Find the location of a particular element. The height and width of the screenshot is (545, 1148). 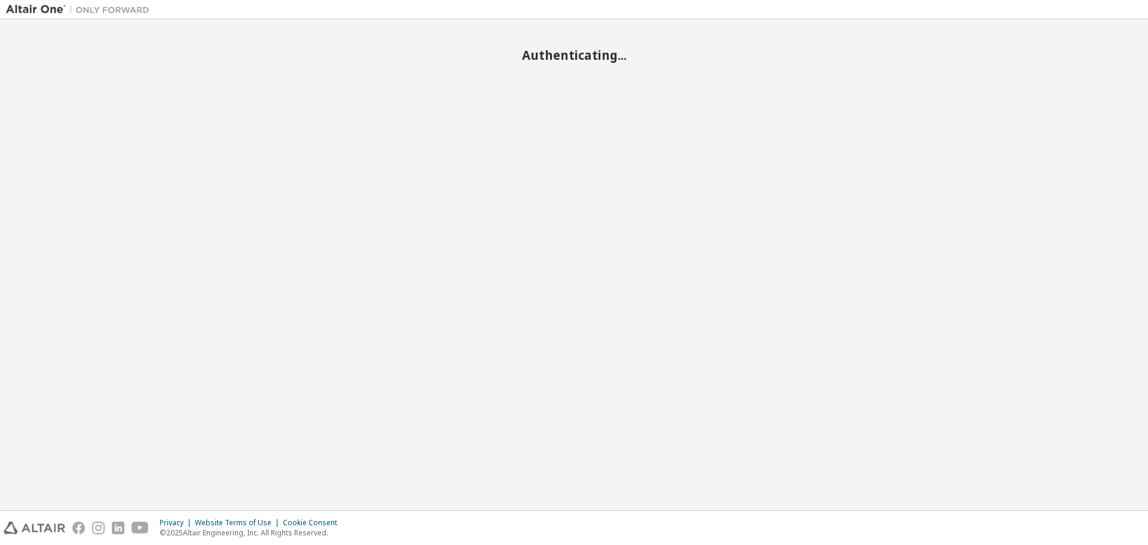

img: facebook.svg is located at coordinates (78, 527).